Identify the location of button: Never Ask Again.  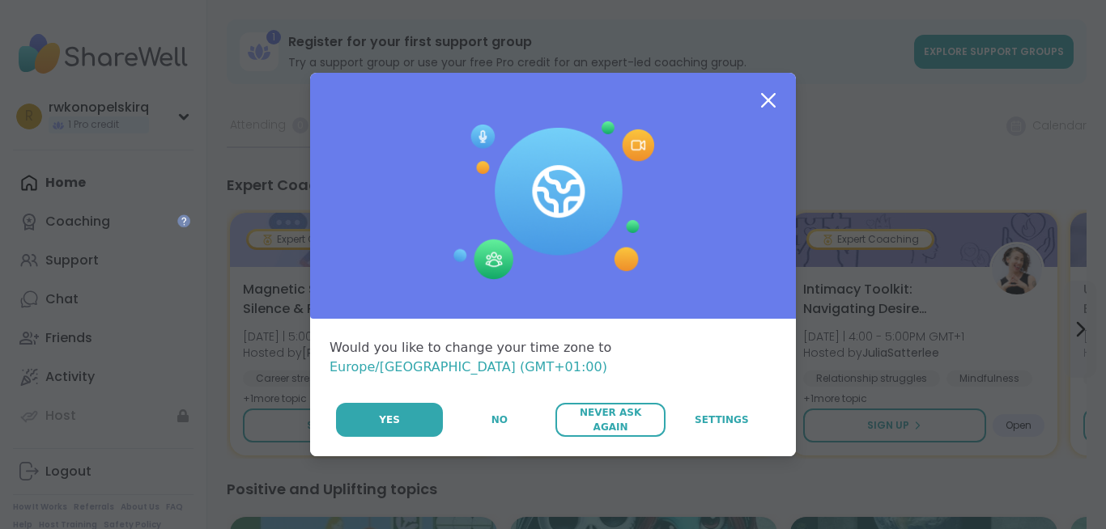
(610, 420).